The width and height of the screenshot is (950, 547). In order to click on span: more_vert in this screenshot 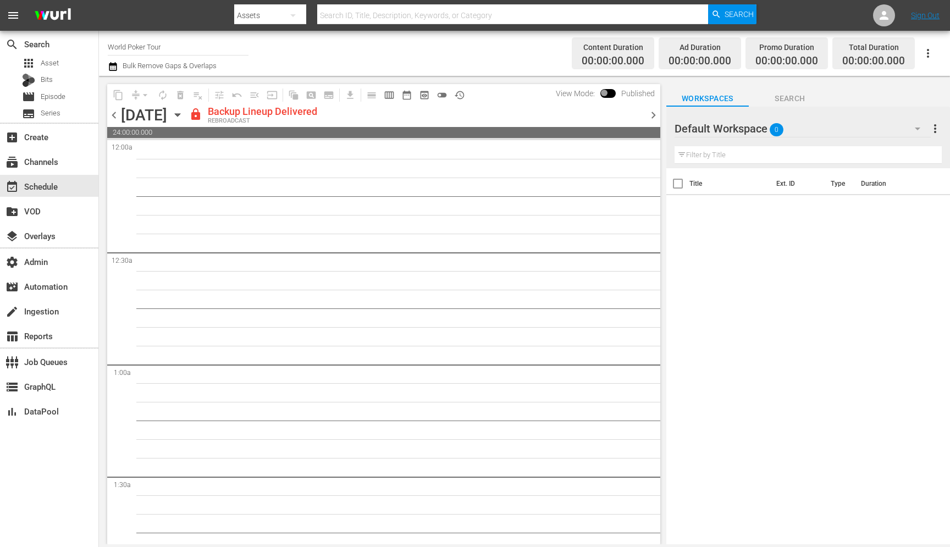, I will do `click(936, 129)`.